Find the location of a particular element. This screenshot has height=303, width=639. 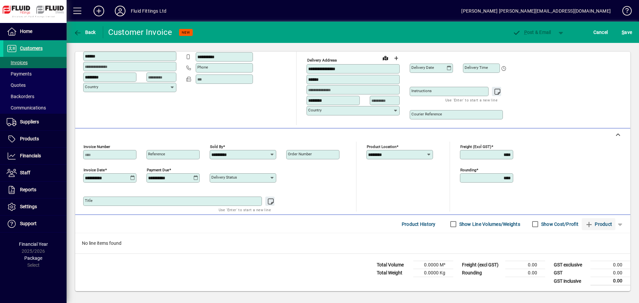

mat-label: Title is located at coordinates (89, 201).